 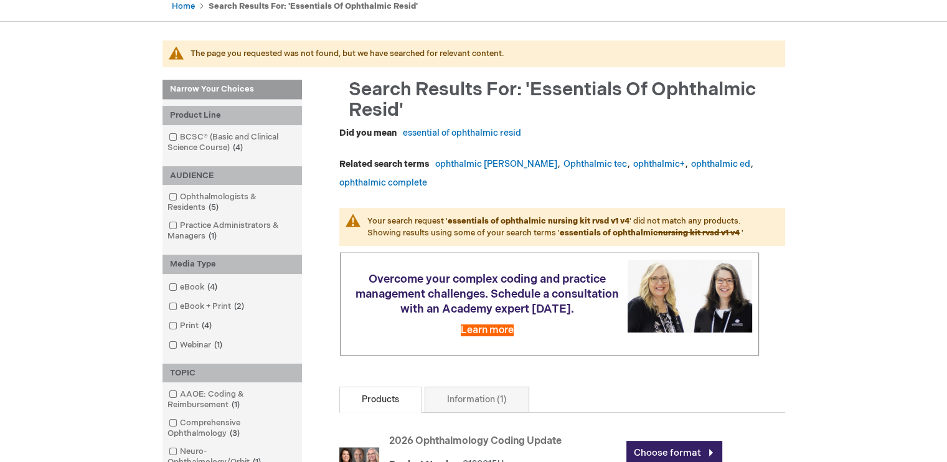 What do you see at coordinates (552, 100) in the screenshot?
I see `span: Search results for: 'essentials of ophthalmic resid'` at bounding box center [552, 100].